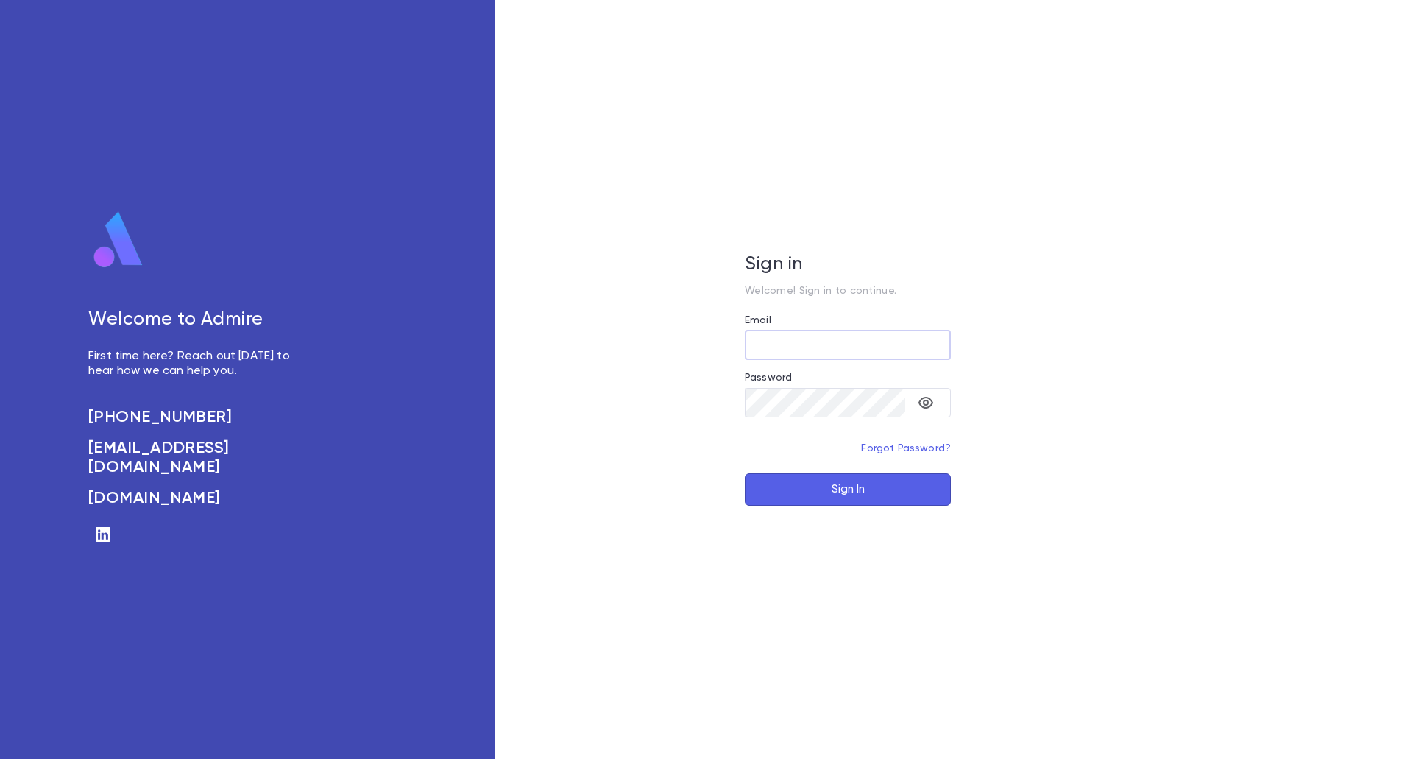 The width and height of the screenshot is (1413, 759). What do you see at coordinates (768, 378) in the screenshot?
I see `label: Password` at bounding box center [768, 378].